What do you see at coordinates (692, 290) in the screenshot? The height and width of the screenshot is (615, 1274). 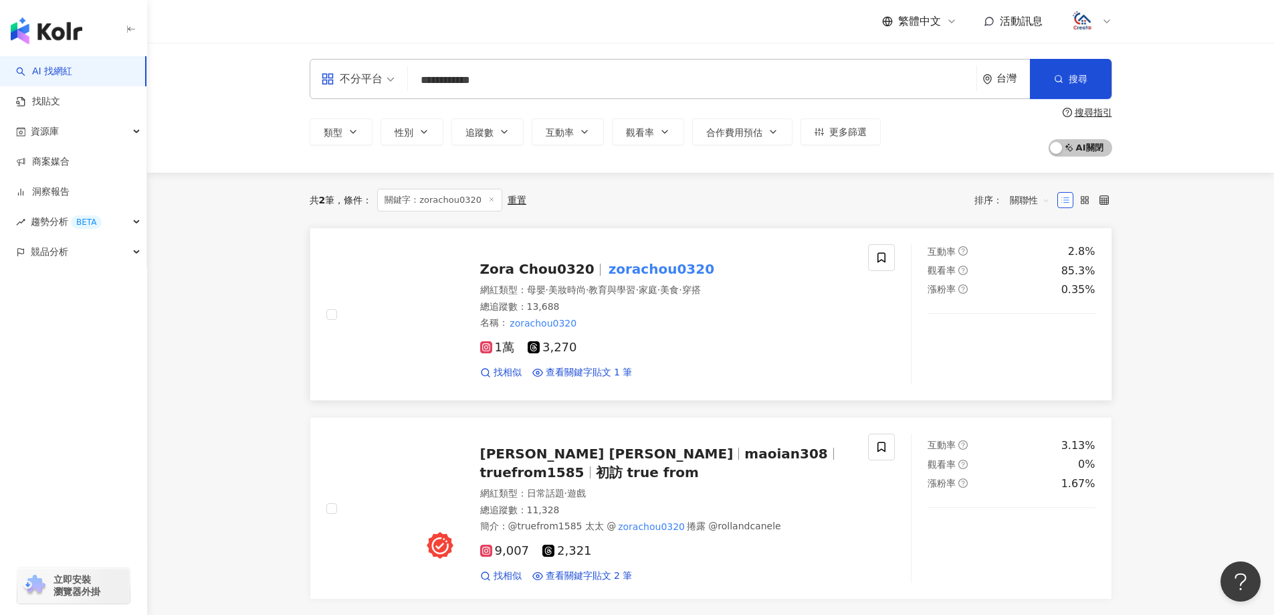 I see `span: 穿搭` at bounding box center [692, 290].